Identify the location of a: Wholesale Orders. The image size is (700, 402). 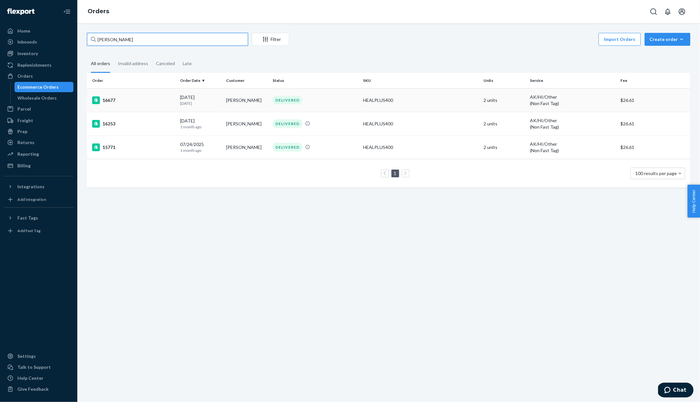
(44, 98).